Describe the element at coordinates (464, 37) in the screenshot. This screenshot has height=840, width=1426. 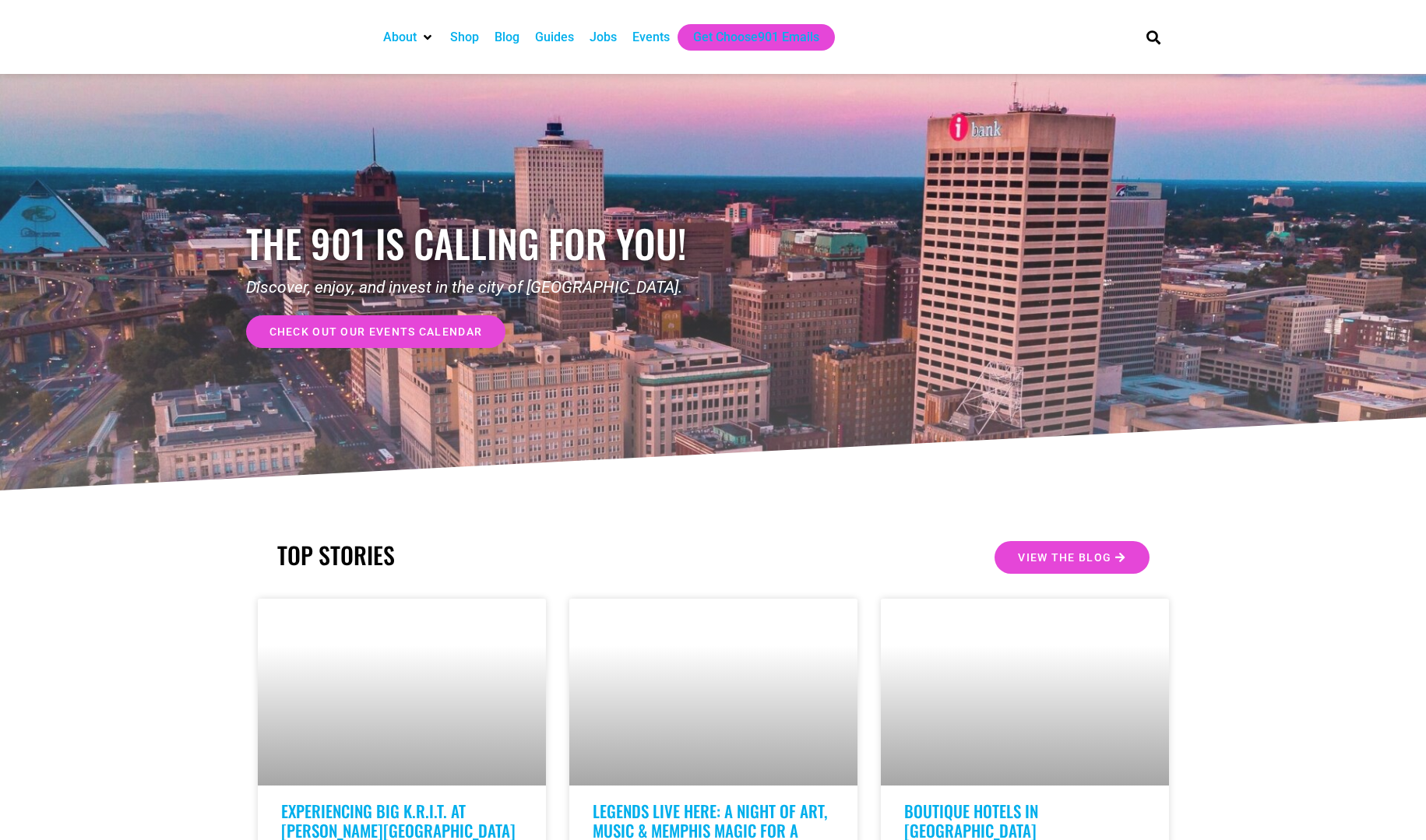
I see `a: Shop` at that location.